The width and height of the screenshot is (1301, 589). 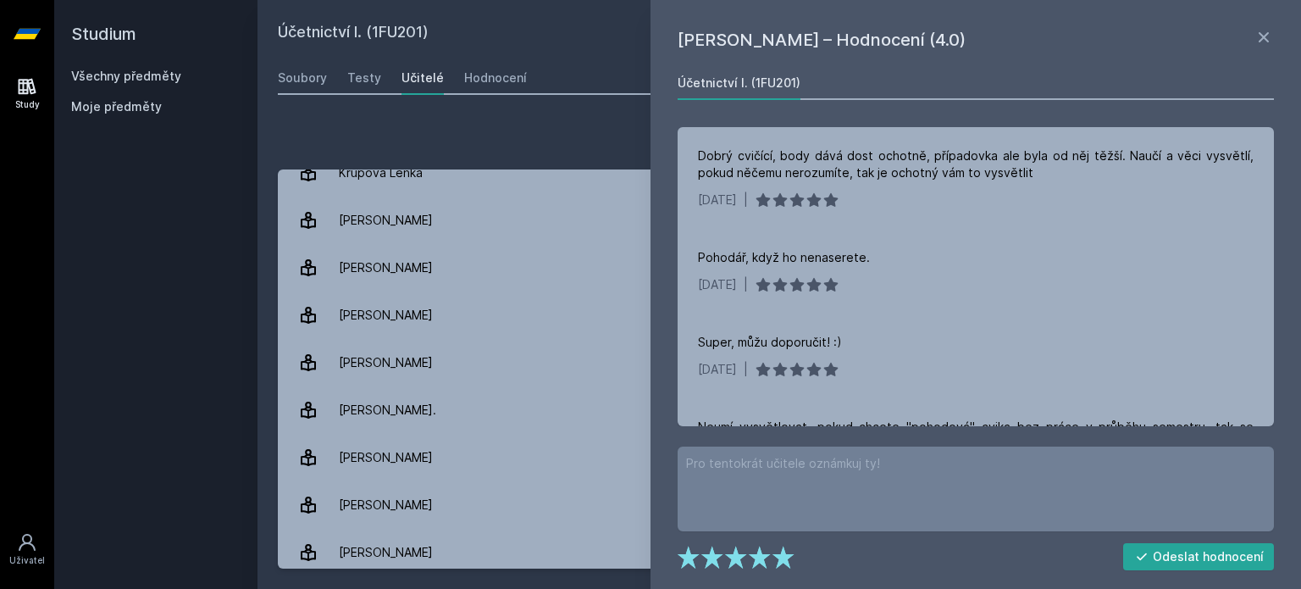 What do you see at coordinates (27, 549) in the screenshot?
I see `a: Uživatel` at bounding box center [27, 549].